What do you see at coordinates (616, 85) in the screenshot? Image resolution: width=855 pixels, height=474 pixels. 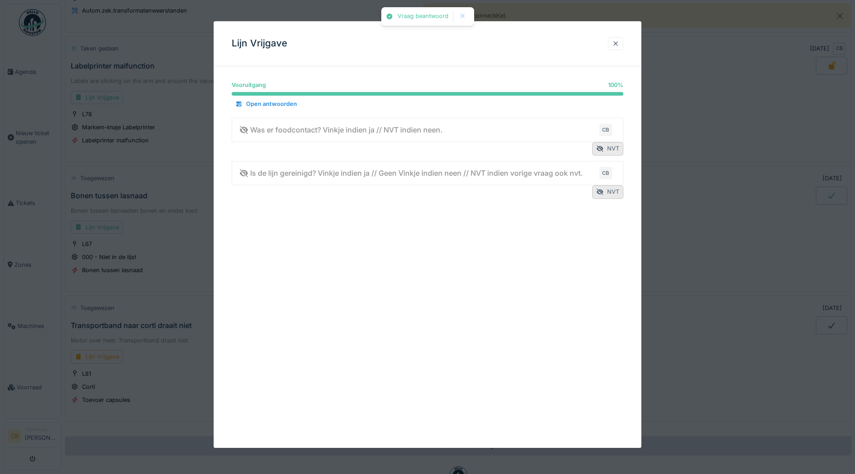 I see `div: 100 %` at bounding box center [616, 85].